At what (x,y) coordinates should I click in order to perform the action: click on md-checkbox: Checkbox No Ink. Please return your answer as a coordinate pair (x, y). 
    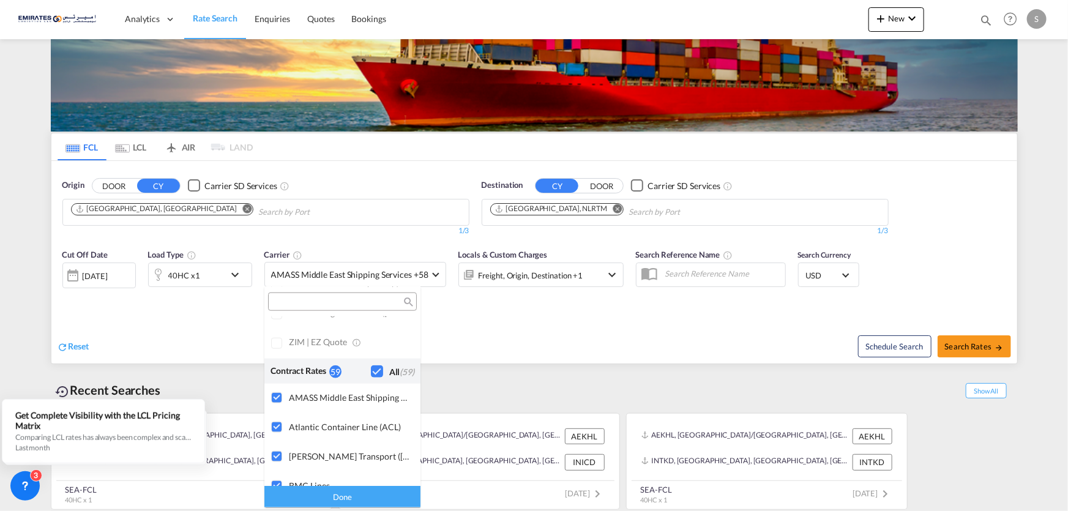
    Looking at the image, I should click on (392, 371).